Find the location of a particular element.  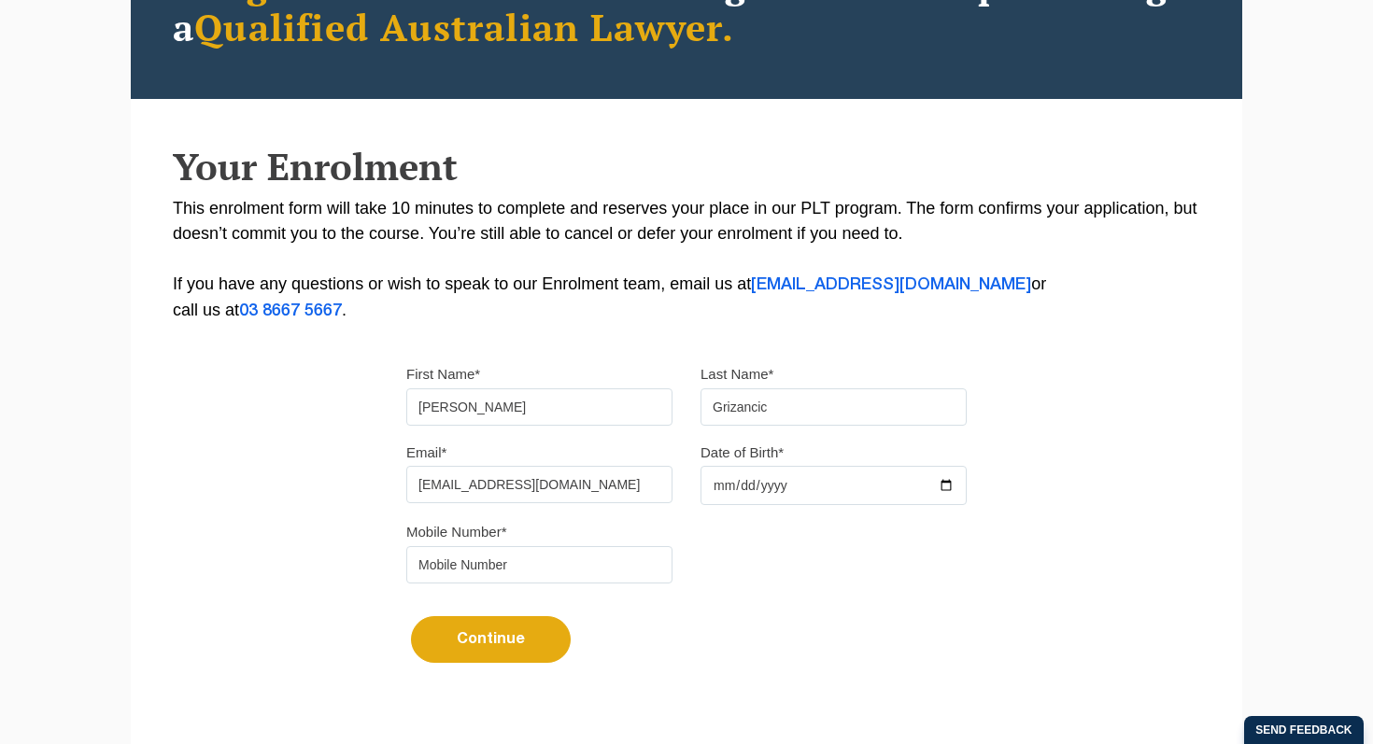

label: Email* is located at coordinates (426, 453).